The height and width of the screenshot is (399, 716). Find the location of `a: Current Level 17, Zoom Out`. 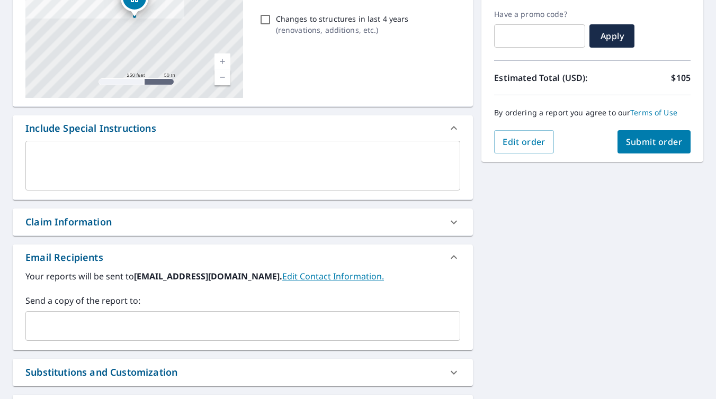

a: Current Level 17, Zoom Out is located at coordinates (222, 77).